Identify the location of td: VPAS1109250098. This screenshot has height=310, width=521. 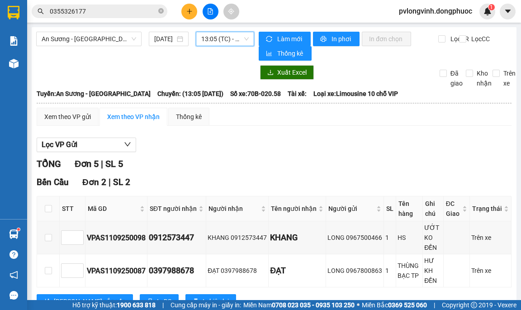
(116, 237).